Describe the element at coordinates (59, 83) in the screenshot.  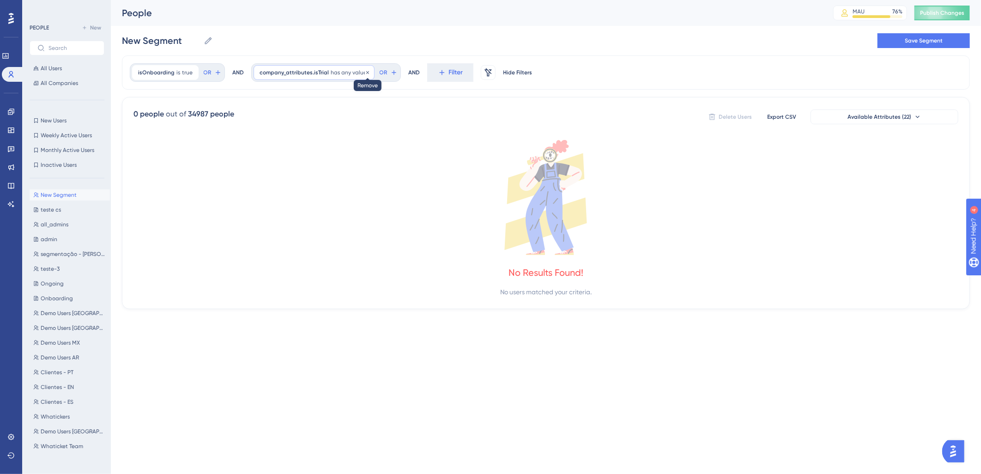
I see `span: All Companies` at that location.